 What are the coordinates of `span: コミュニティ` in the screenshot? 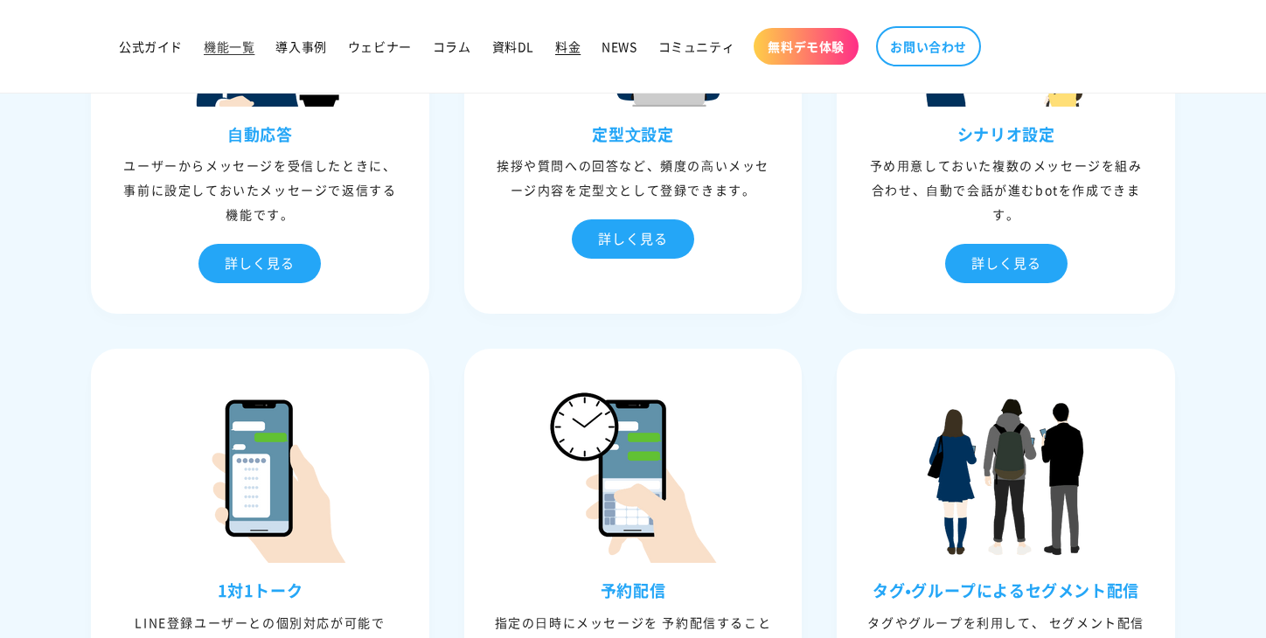 It's located at (697, 46).